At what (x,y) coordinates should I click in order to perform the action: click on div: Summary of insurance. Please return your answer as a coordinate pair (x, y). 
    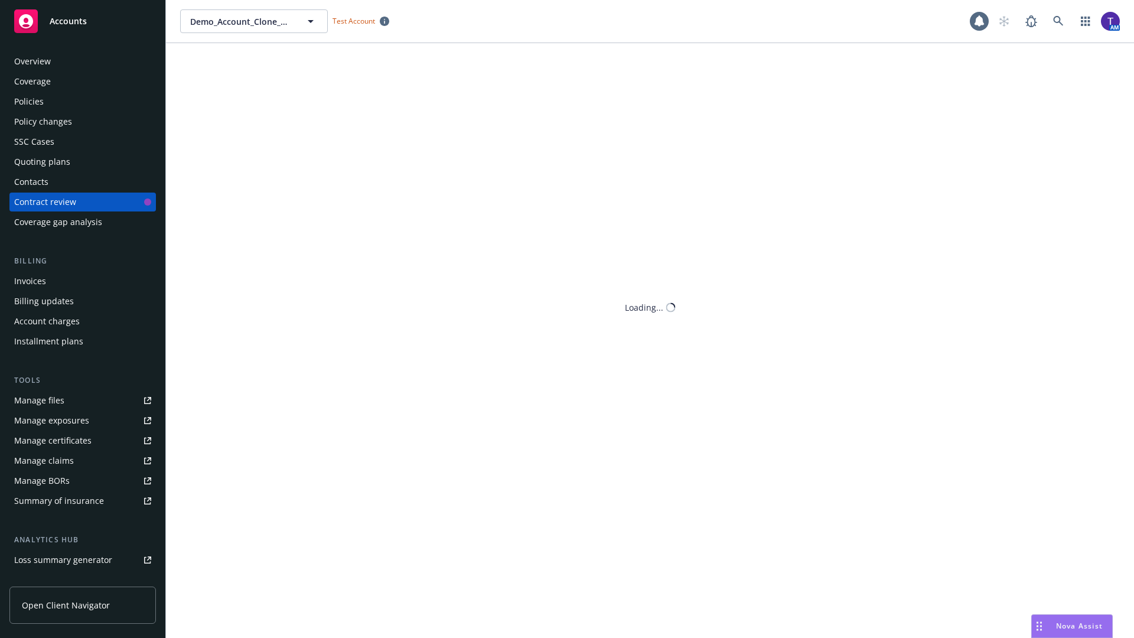
    Looking at the image, I should click on (59, 501).